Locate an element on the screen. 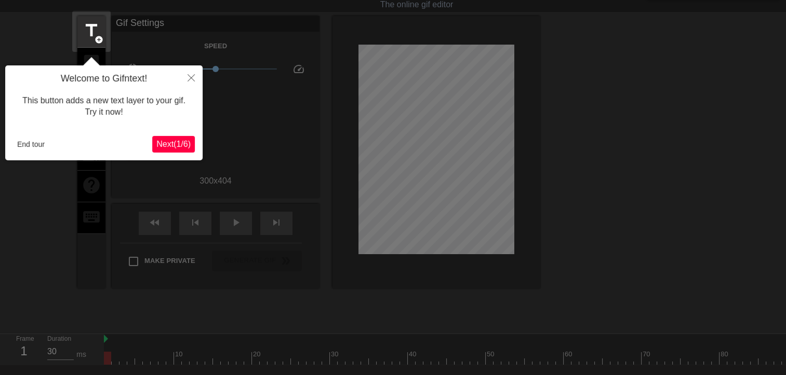 Image resolution: width=786 pixels, height=375 pixels. button: Next is located at coordinates (173, 144).